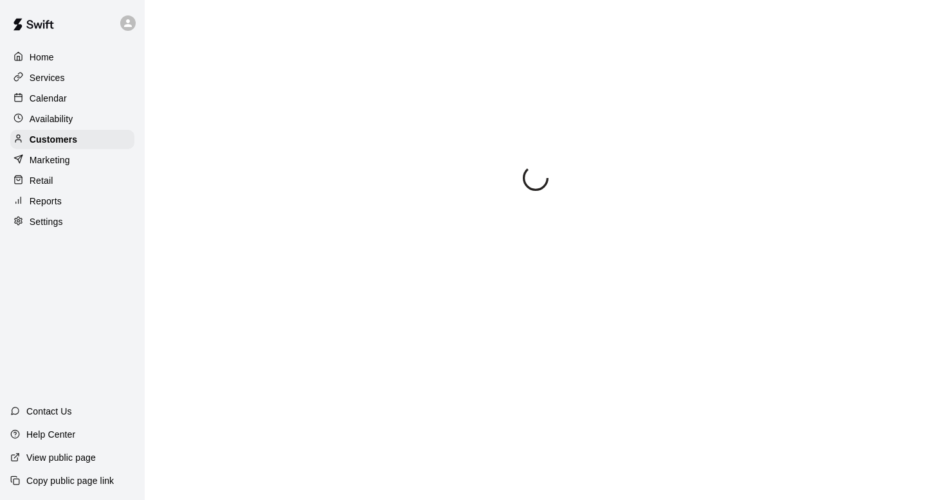  Describe the element at coordinates (70, 481) in the screenshot. I see `p: Copy public page link` at that location.